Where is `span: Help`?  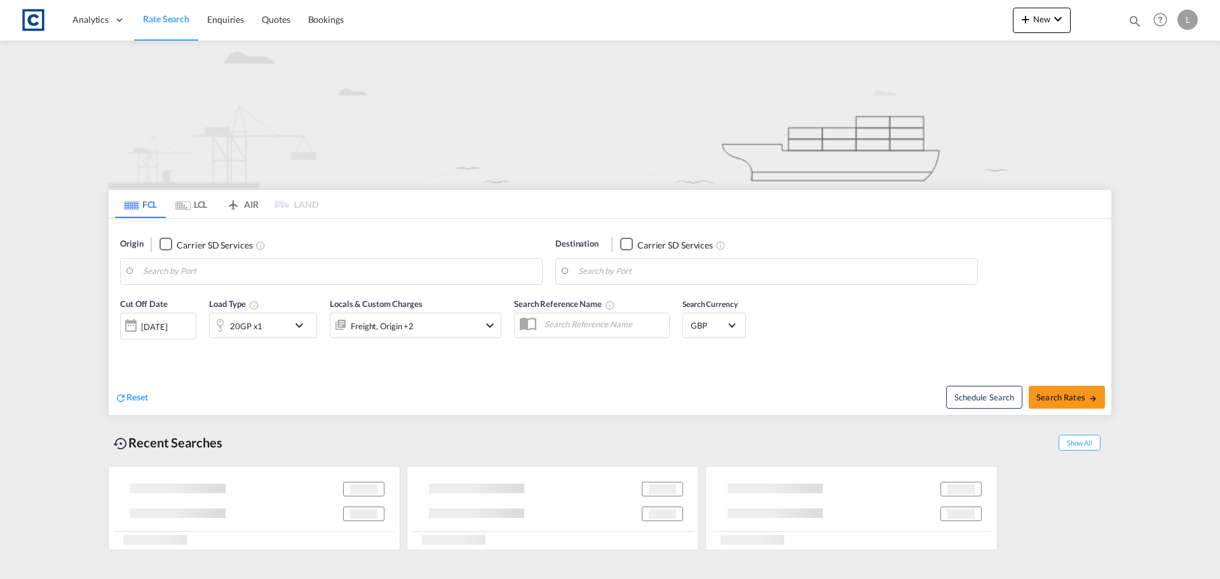 span: Help is located at coordinates (1160, 20).